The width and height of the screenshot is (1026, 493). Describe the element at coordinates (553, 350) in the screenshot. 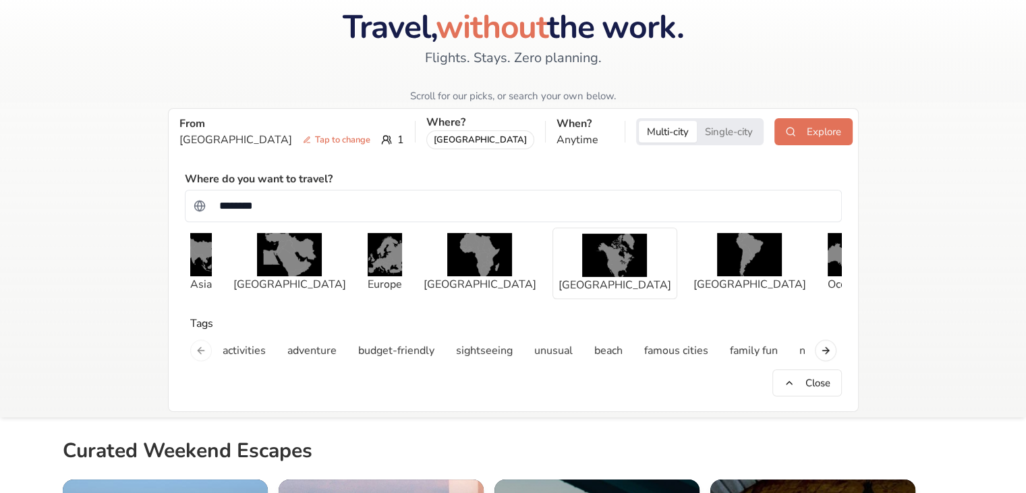

I see `button: unusual` at that location.